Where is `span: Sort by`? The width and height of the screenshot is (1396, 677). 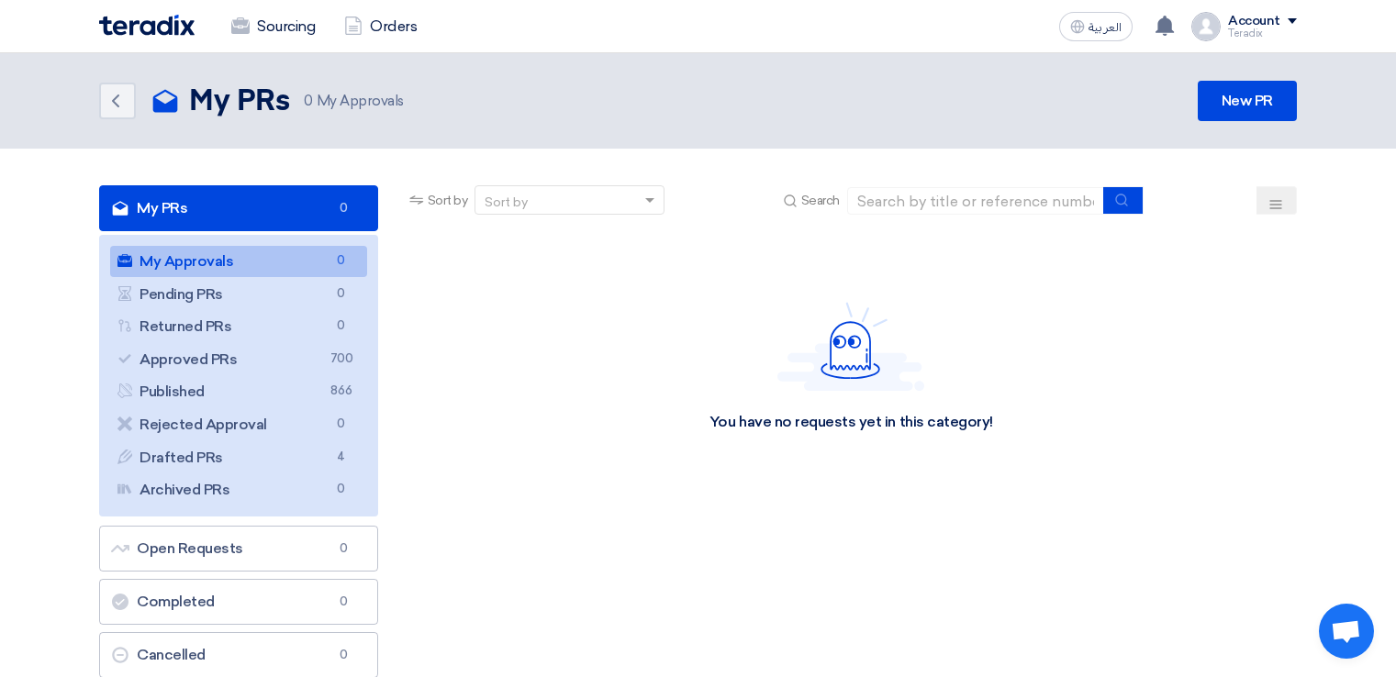
span: Sort by is located at coordinates (448, 200).